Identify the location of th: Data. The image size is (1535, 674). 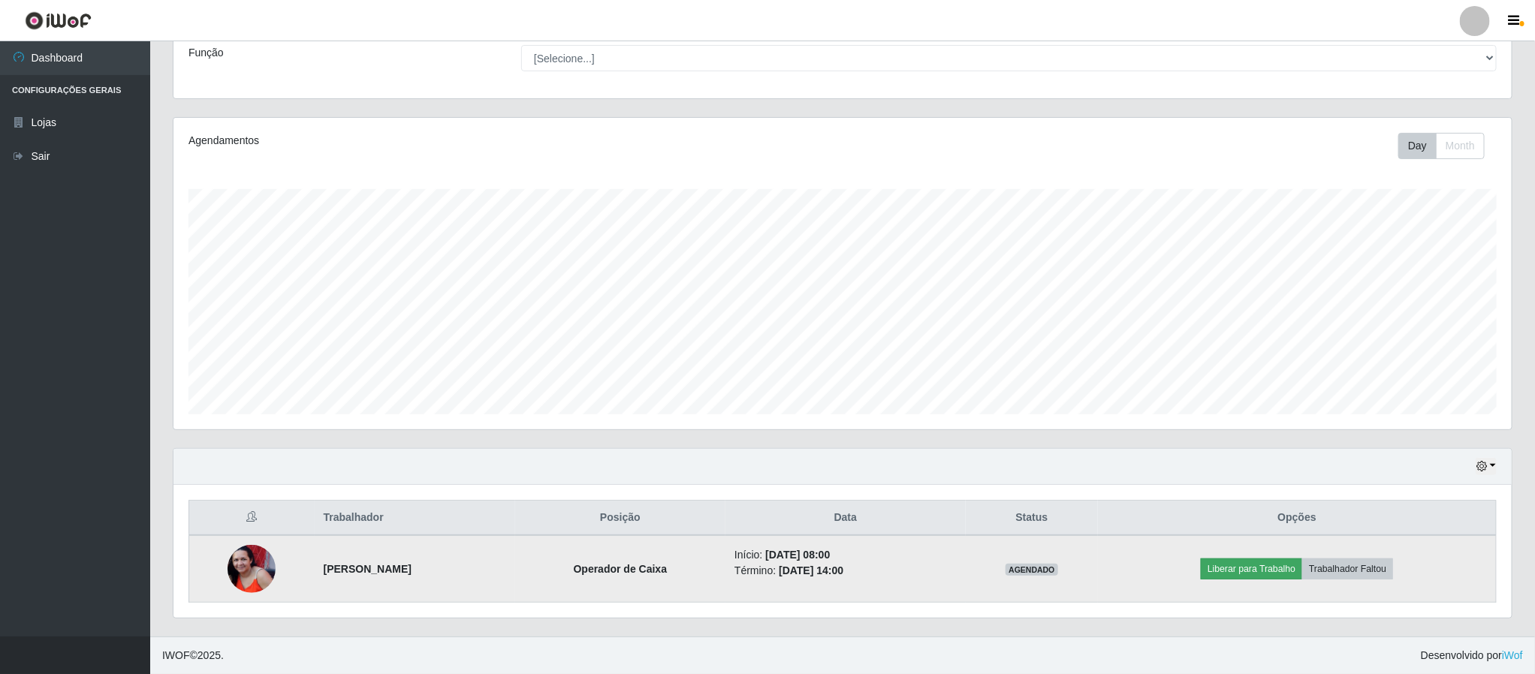
(846, 518).